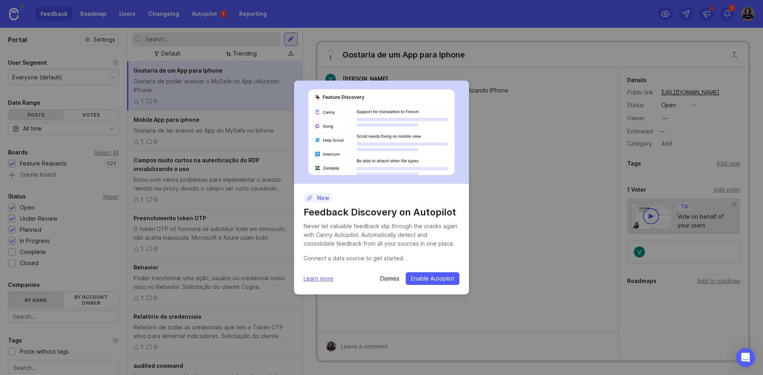 This screenshot has width=763, height=375. What do you see at coordinates (318, 279) in the screenshot?
I see `a: Learn more` at bounding box center [318, 279].